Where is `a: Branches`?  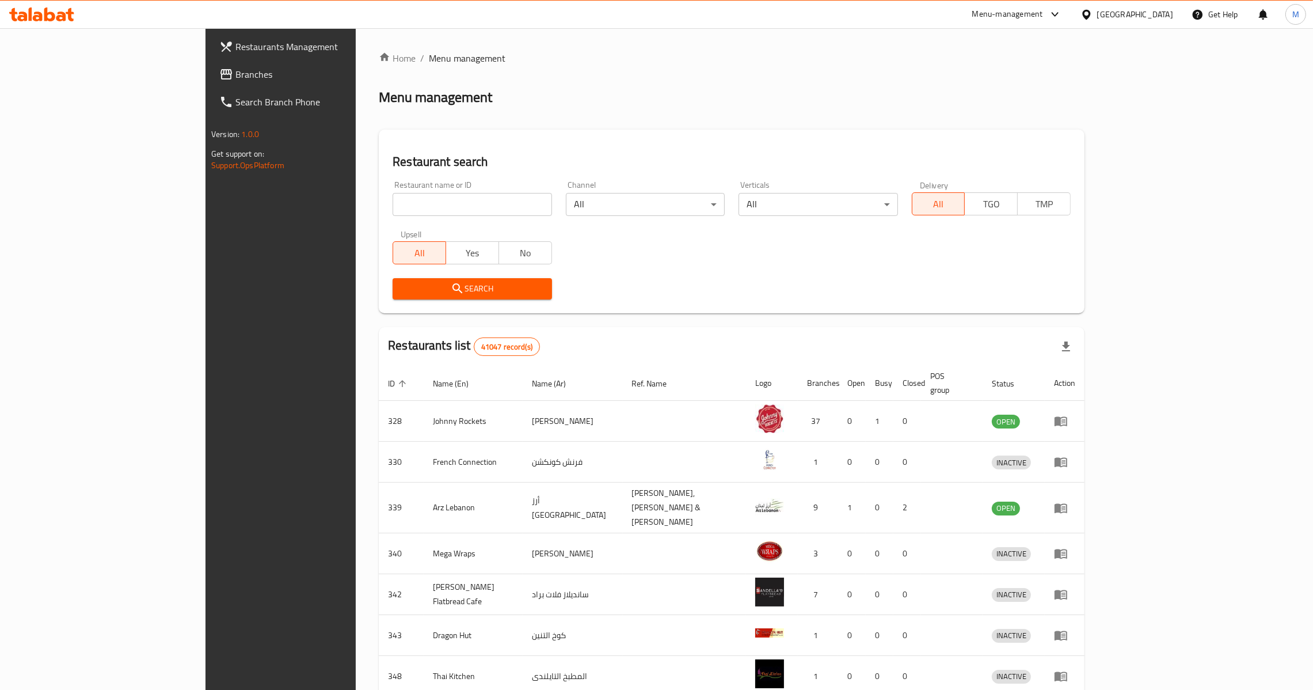
a: Branches is located at coordinates (317, 74).